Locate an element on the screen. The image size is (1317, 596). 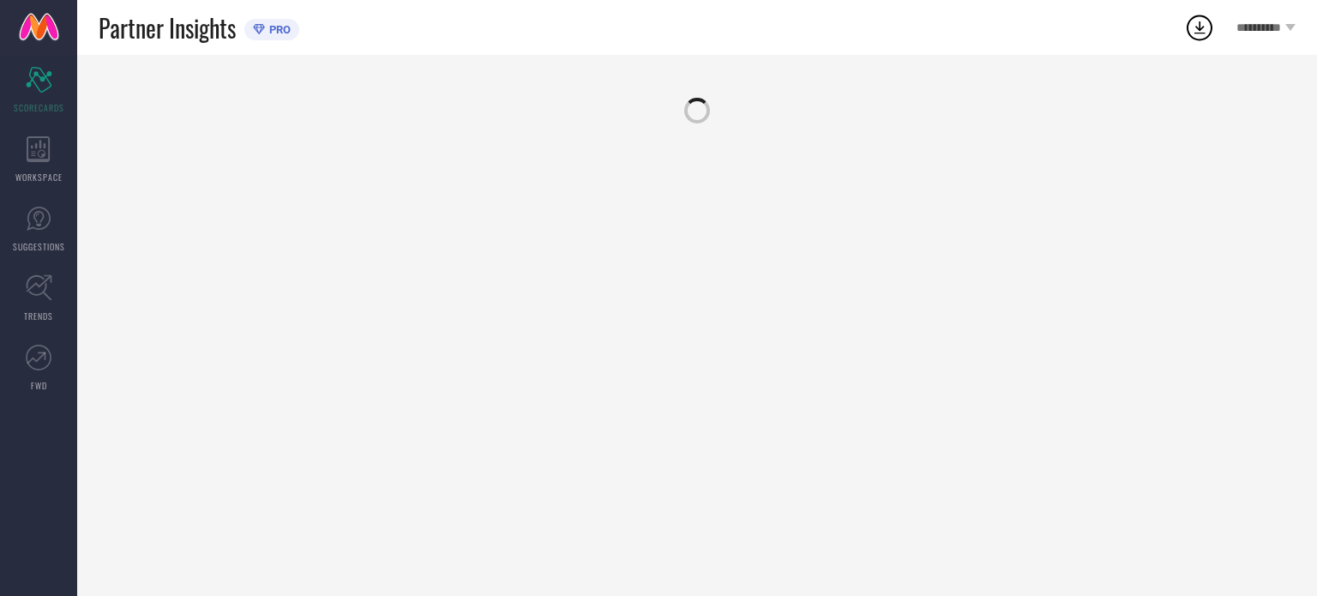
span: WORKSPACE is located at coordinates (39, 177).